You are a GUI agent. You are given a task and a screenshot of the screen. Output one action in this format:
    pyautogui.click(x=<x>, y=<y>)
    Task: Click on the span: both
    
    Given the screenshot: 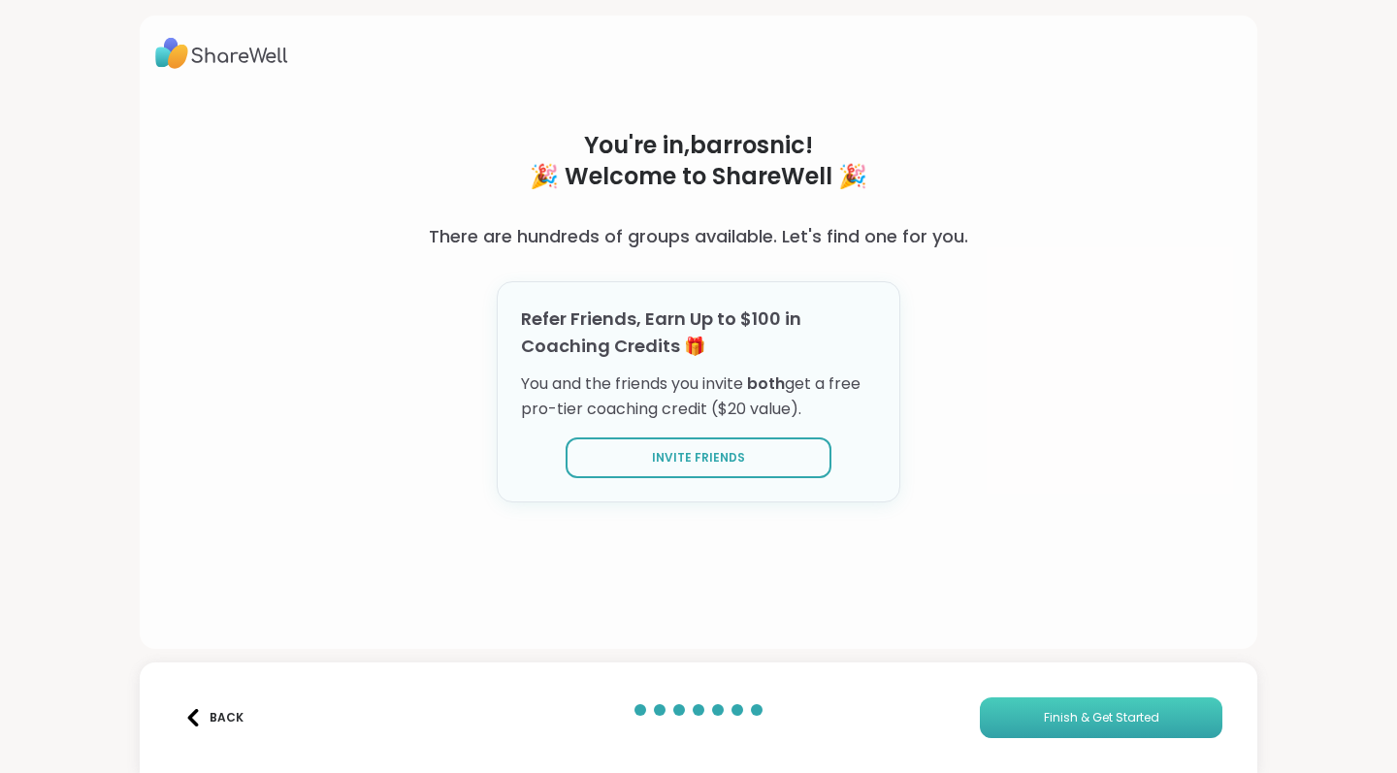 What is the action you would take?
    pyautogui.click(x=766, y=383)
    